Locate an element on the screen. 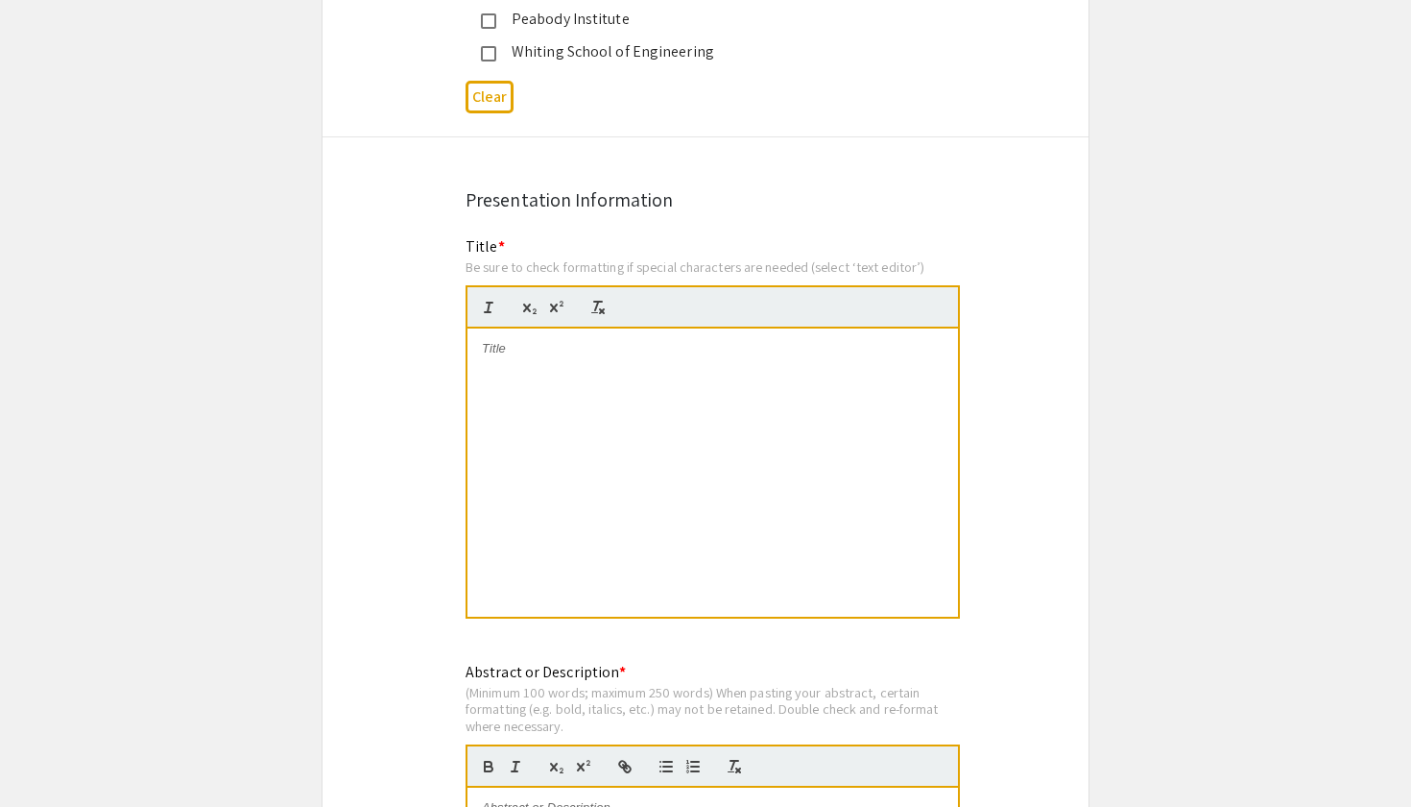 The image size is (1411, 807). div: Be sure to check formatting if special characters are needed (select ‘text editor’) is located at coordinates (712, 267).